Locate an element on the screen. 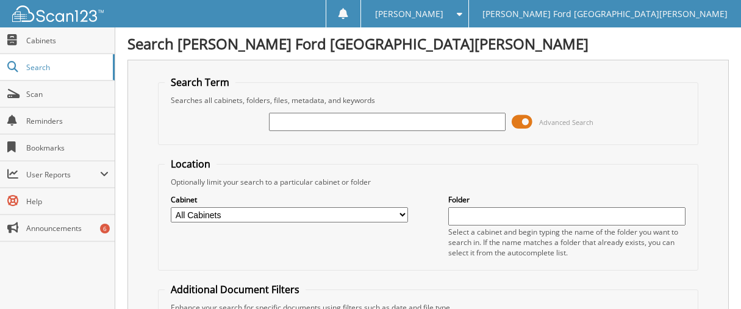  div: Searches all cabinets, folders, files, metadata, and keywords is located at coordinates (428, 100).